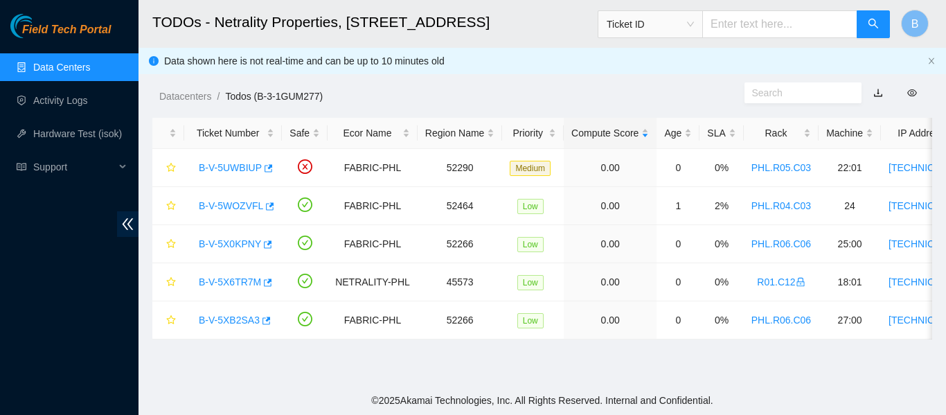  Describe the element at coordinates (781, 282) in the screenshot. I see `a: R01.C12lock` at that location.